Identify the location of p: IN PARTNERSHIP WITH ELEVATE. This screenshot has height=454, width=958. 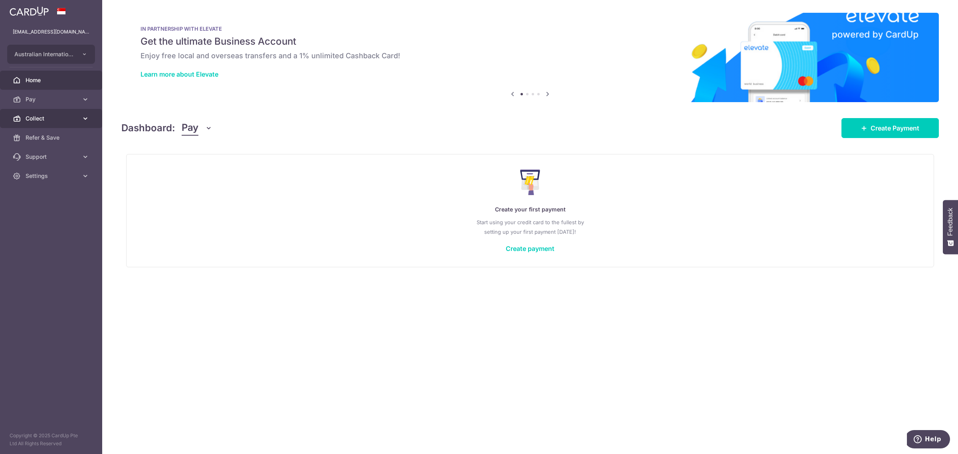
(530, 29).